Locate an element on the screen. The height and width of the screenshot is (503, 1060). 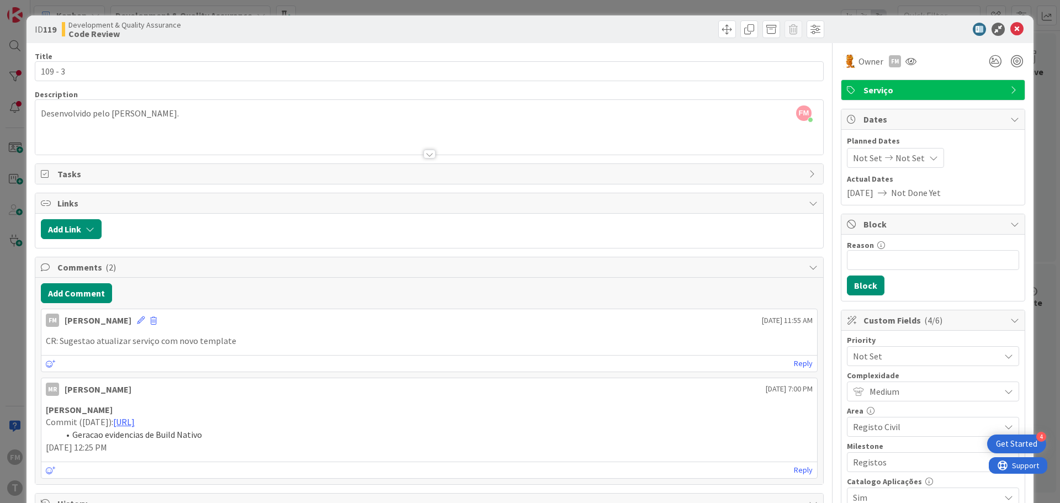
span: Serviço is located at coordinates (934, 90).